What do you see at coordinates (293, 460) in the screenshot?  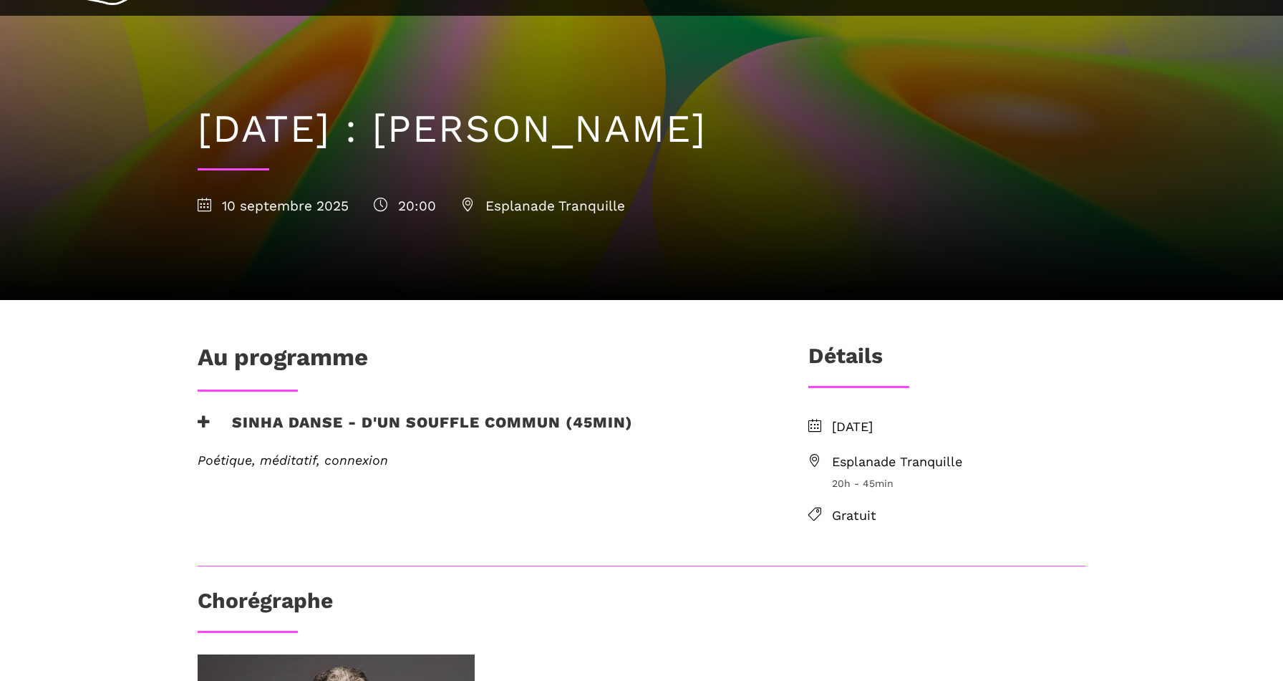 I see `em: Poétique, méditatif, connexion` at bounding box center [293, 460].